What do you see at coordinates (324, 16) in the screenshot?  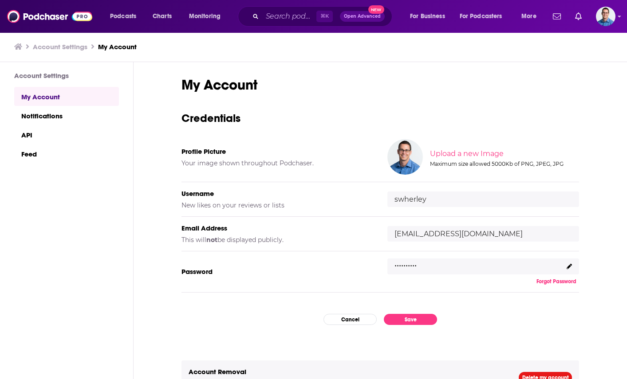 I see `span: ⌘ K` at bounding box center [324, 16].